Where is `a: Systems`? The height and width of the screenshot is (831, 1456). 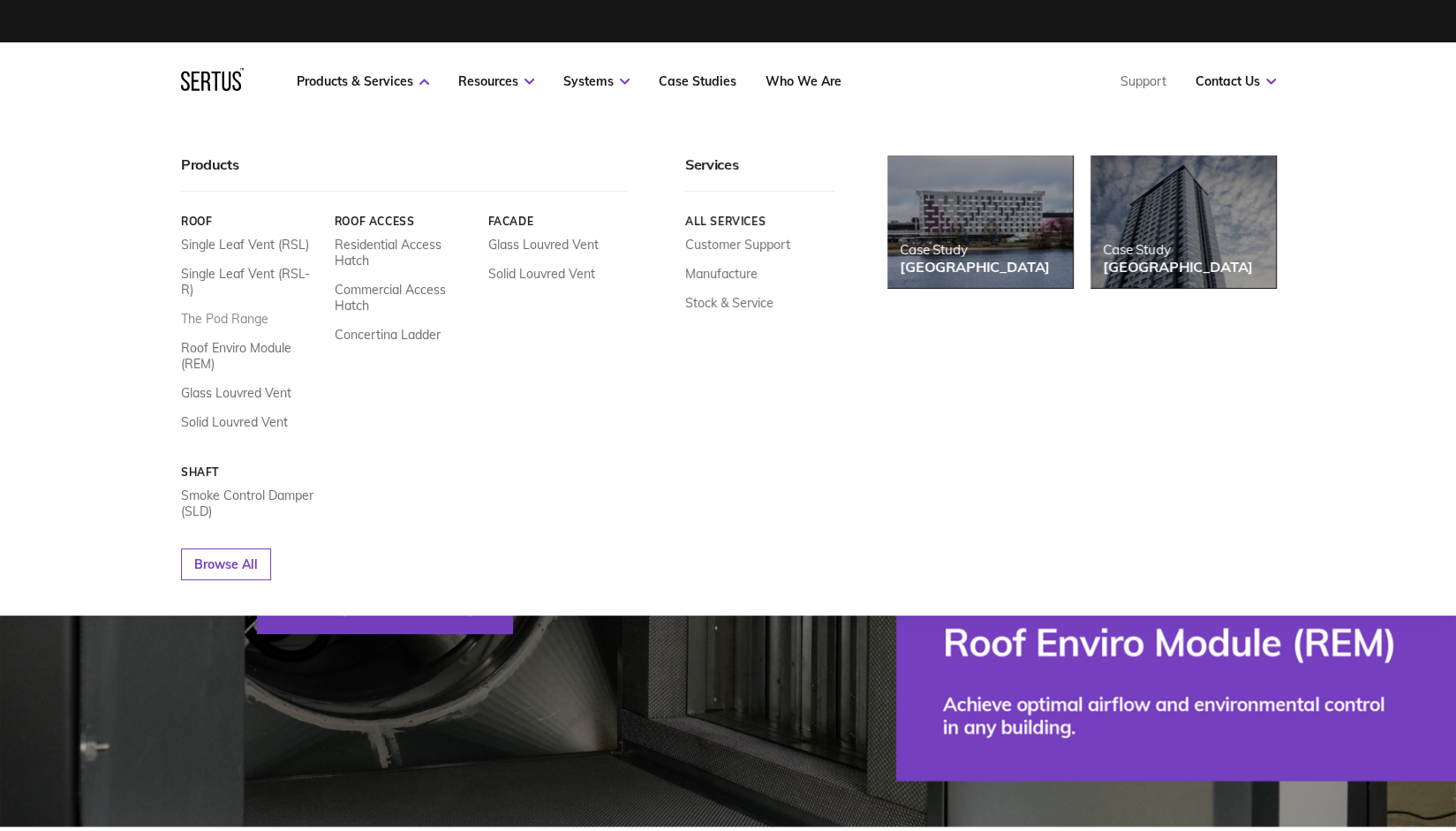
a: Systems is located at coordinates (596, 81).